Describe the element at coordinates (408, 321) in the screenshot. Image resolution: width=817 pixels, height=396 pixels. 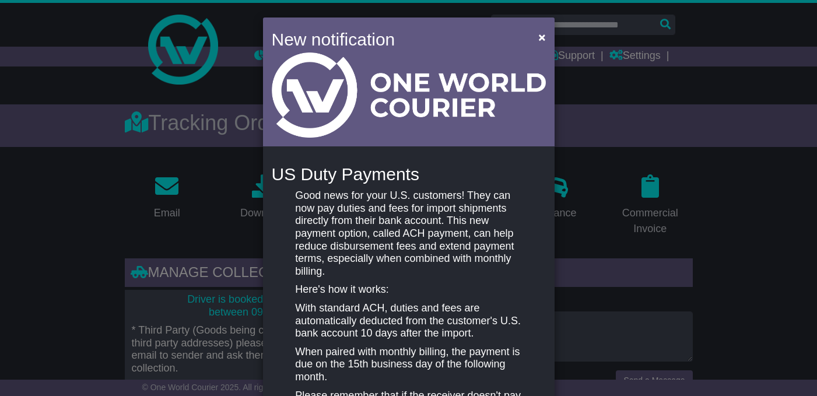
I see `p: With standard ACH, duties and fees are automatically deducted from the customer's U.S. bank accou...` at that location.